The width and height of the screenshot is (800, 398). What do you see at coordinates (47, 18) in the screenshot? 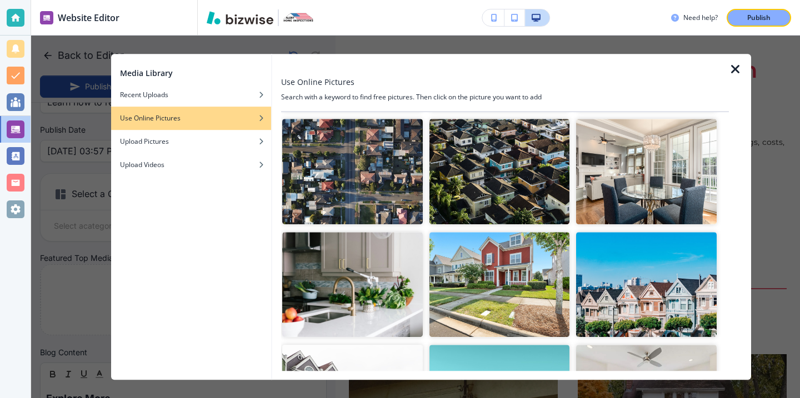
I see `img: editor icon` at bounding box center [47, 18].